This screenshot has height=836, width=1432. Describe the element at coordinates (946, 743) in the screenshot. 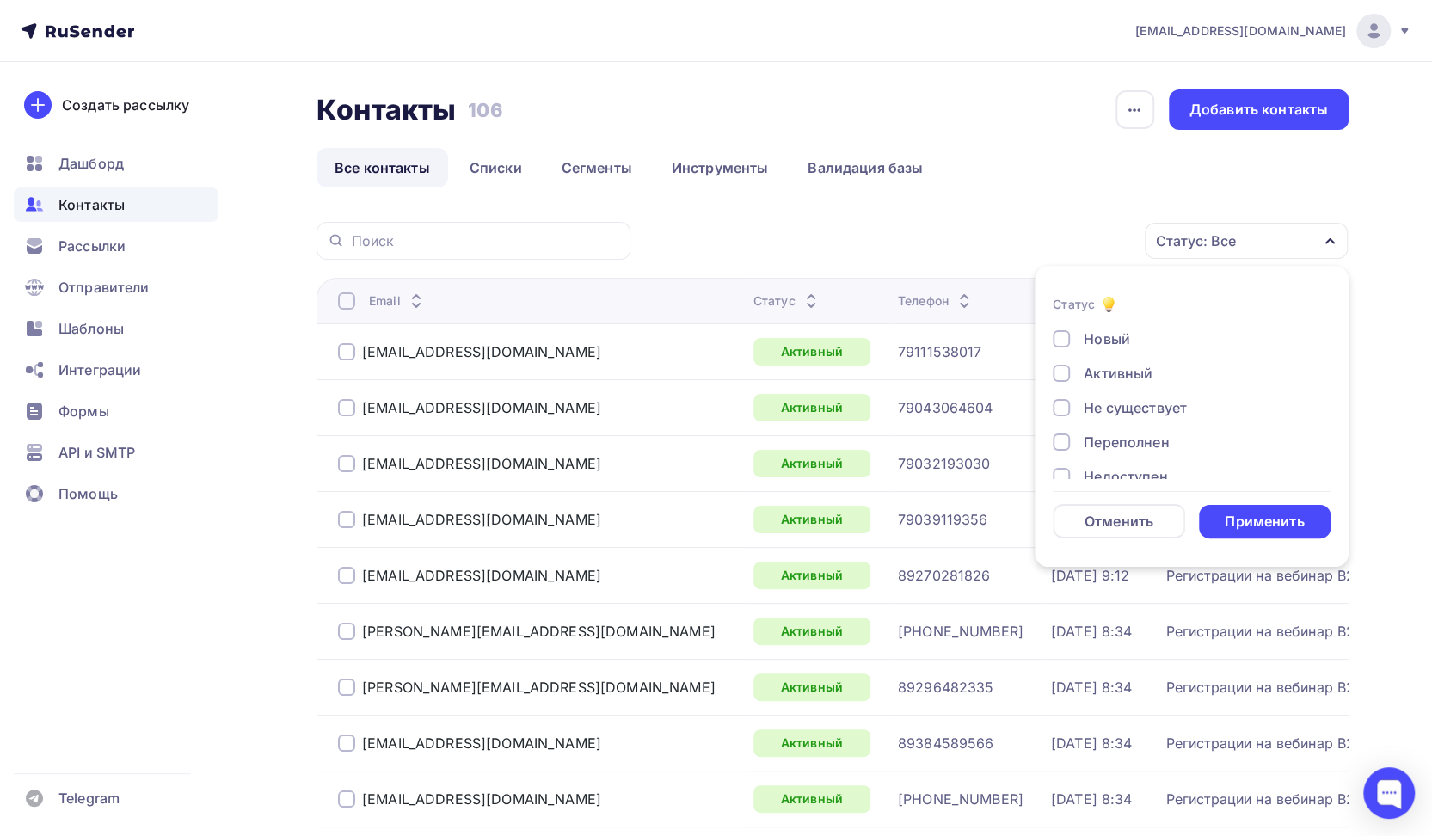

I see `a: 89384589566` at that location.